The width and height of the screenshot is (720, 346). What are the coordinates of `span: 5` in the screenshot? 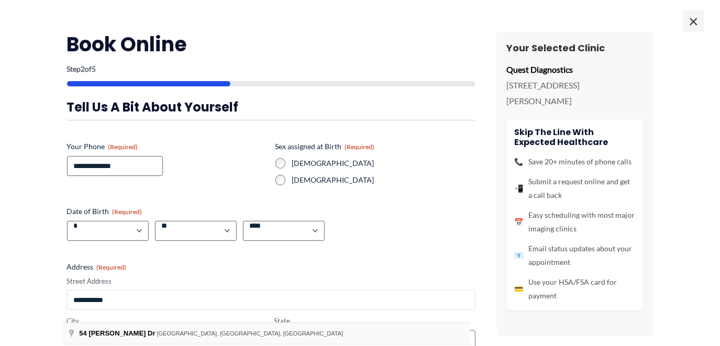 It's located at (94, 69).